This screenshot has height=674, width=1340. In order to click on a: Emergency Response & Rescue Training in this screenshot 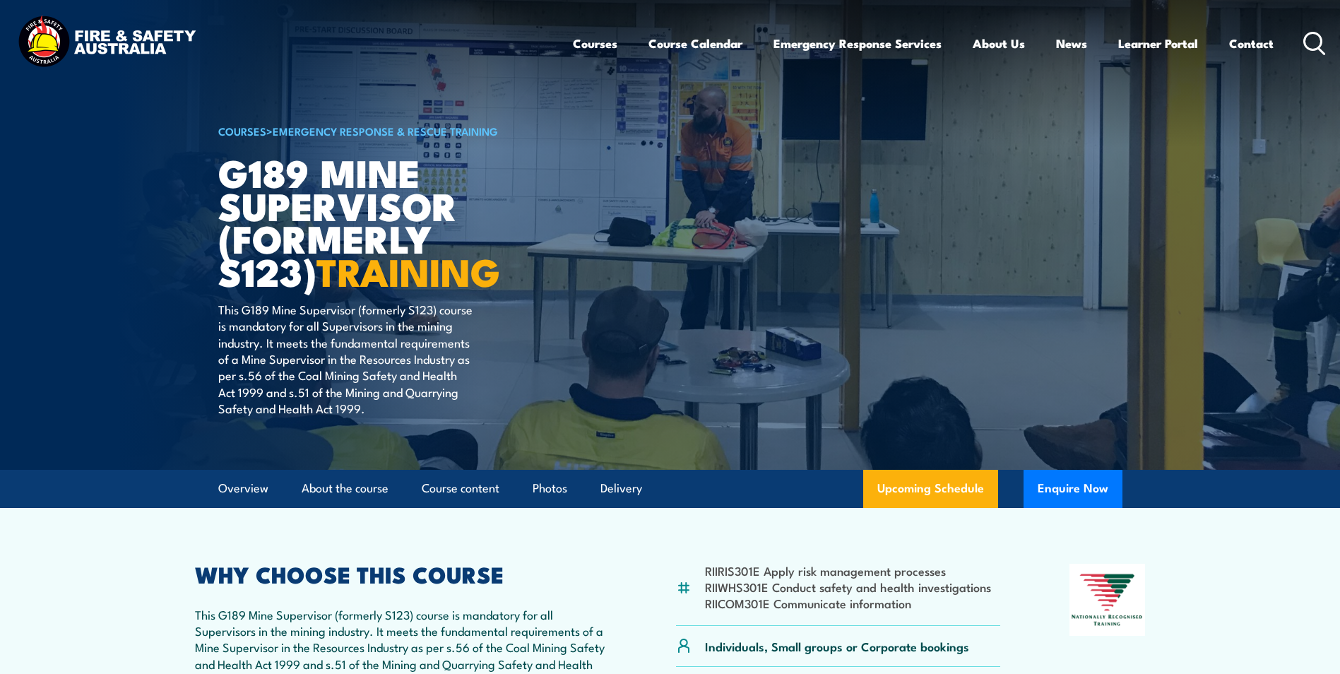, I will do `click(385, 131)`.